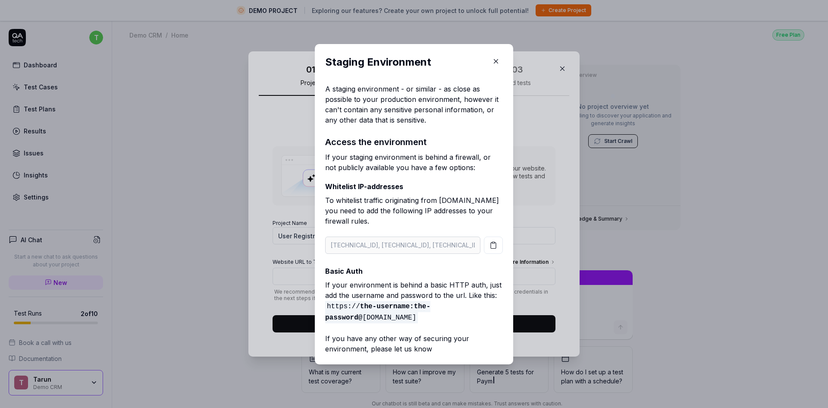 The width and height of the screenshot is (828, 408). I want to click on p: Whitelist IP-addresses, so click(414, 186).